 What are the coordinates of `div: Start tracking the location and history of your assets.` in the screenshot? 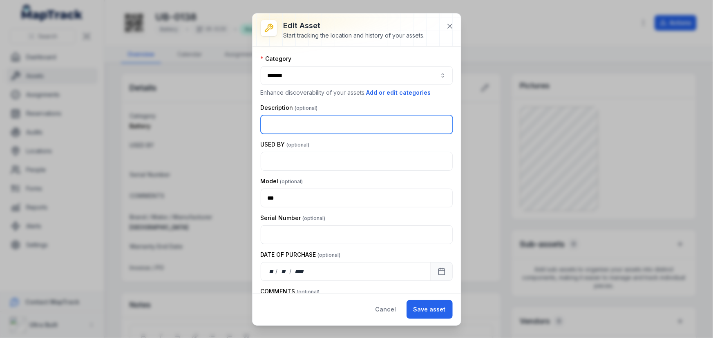 It's located at (354, 36).